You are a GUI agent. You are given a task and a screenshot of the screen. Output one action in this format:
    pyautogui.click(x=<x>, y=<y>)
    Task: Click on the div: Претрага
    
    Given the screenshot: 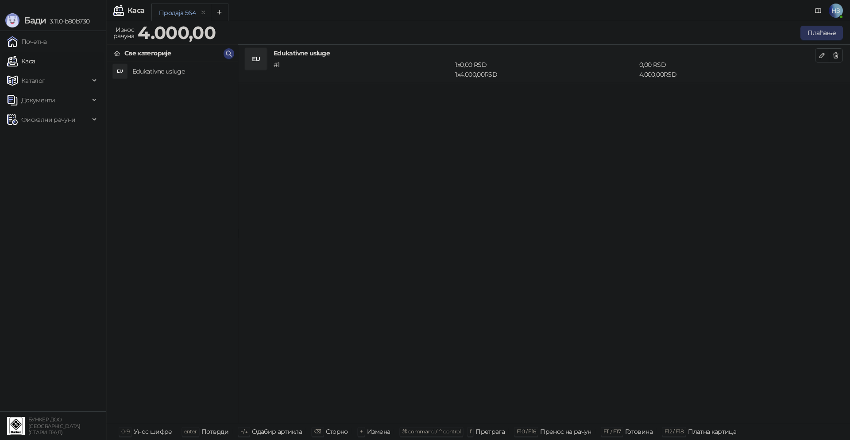 What is the action you would take?
    pyautogui.click(x=490, y=431)
    